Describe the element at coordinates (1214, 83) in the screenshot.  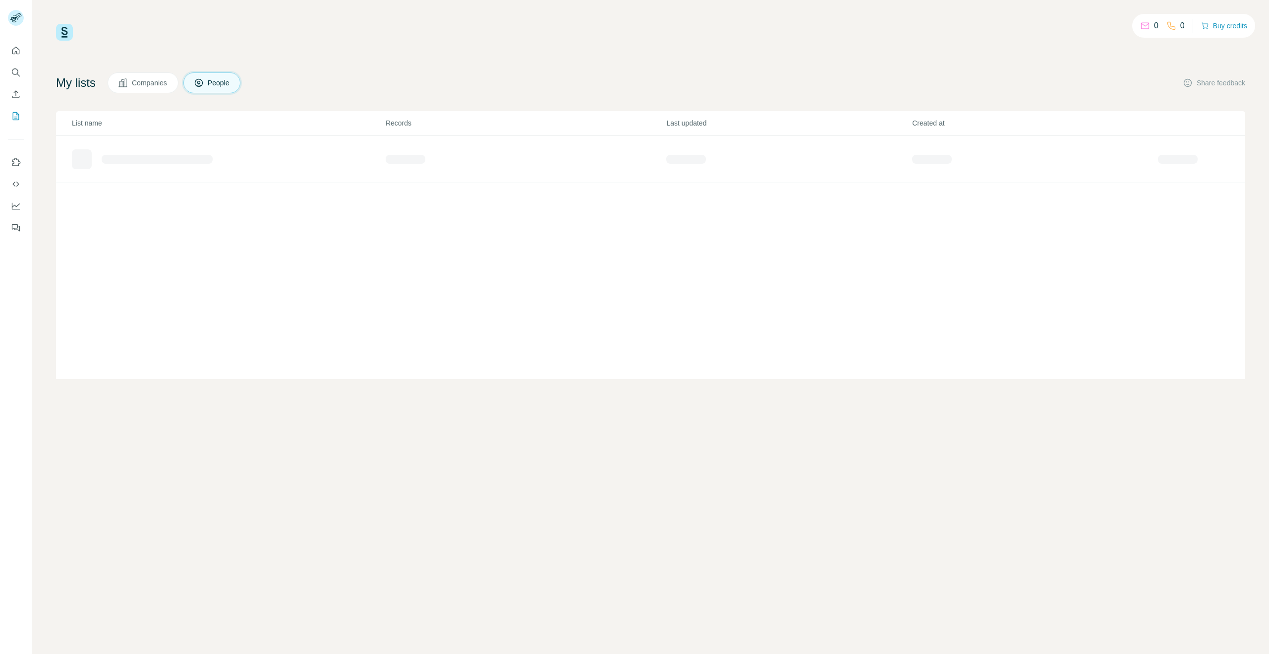
I see `button: Share feedback` at that location.